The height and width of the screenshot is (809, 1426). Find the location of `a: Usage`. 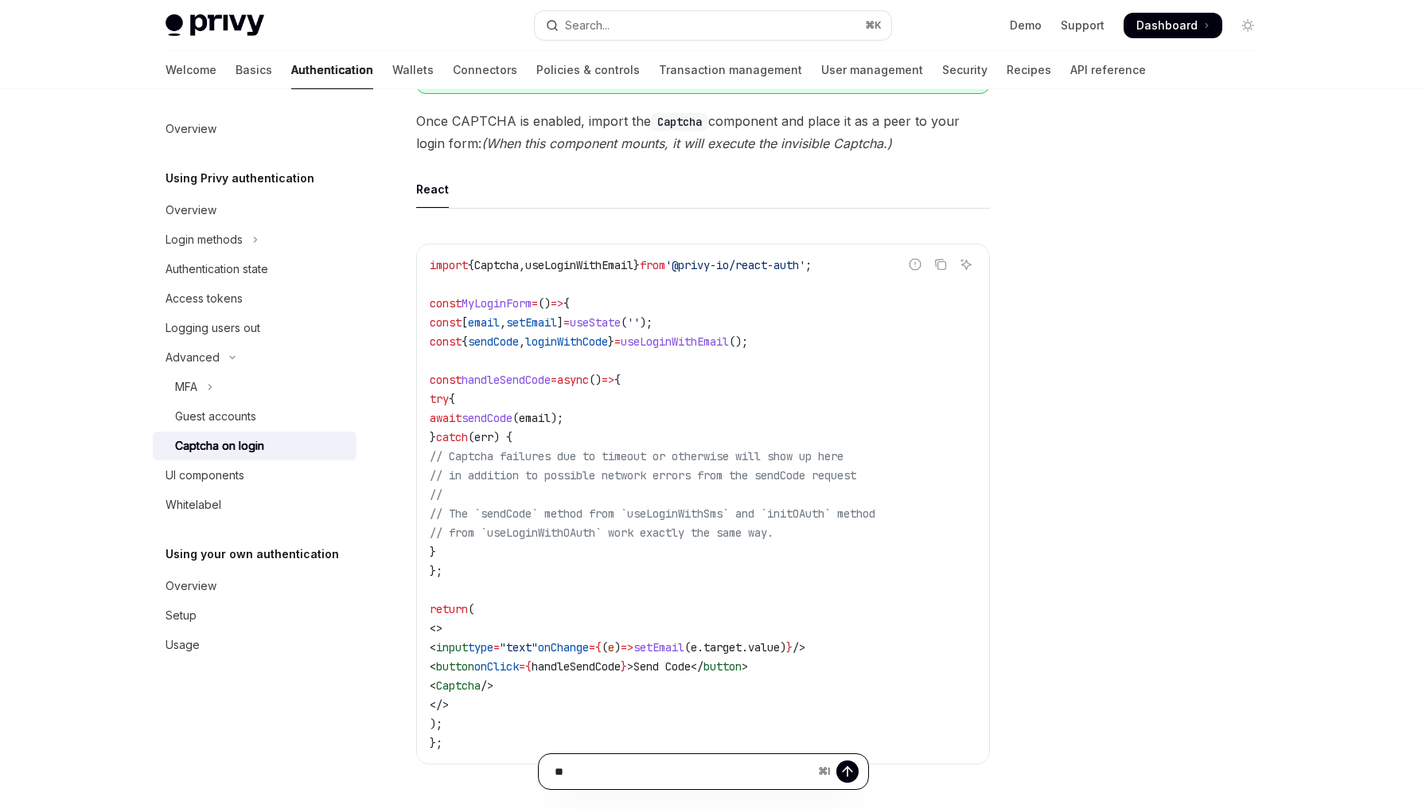

a: Usage is located at coordinates (255, 645).